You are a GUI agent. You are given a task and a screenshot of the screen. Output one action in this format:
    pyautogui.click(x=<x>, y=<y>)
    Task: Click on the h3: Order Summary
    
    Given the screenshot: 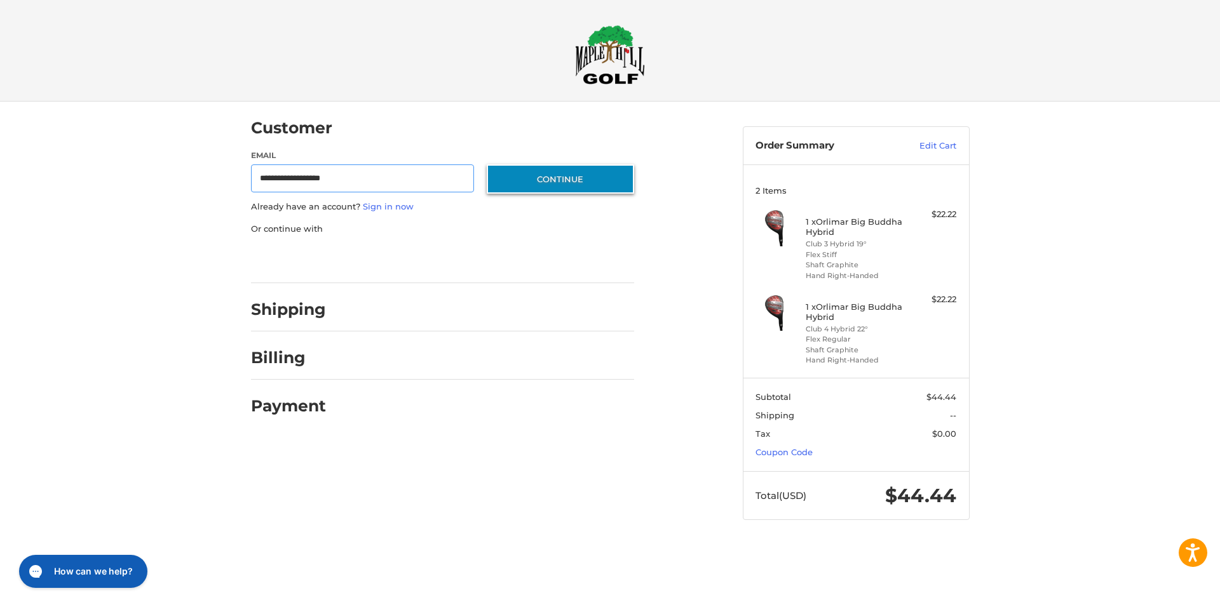 What is the action you would take?
    pyautogui.click(x=823, y=146)
    